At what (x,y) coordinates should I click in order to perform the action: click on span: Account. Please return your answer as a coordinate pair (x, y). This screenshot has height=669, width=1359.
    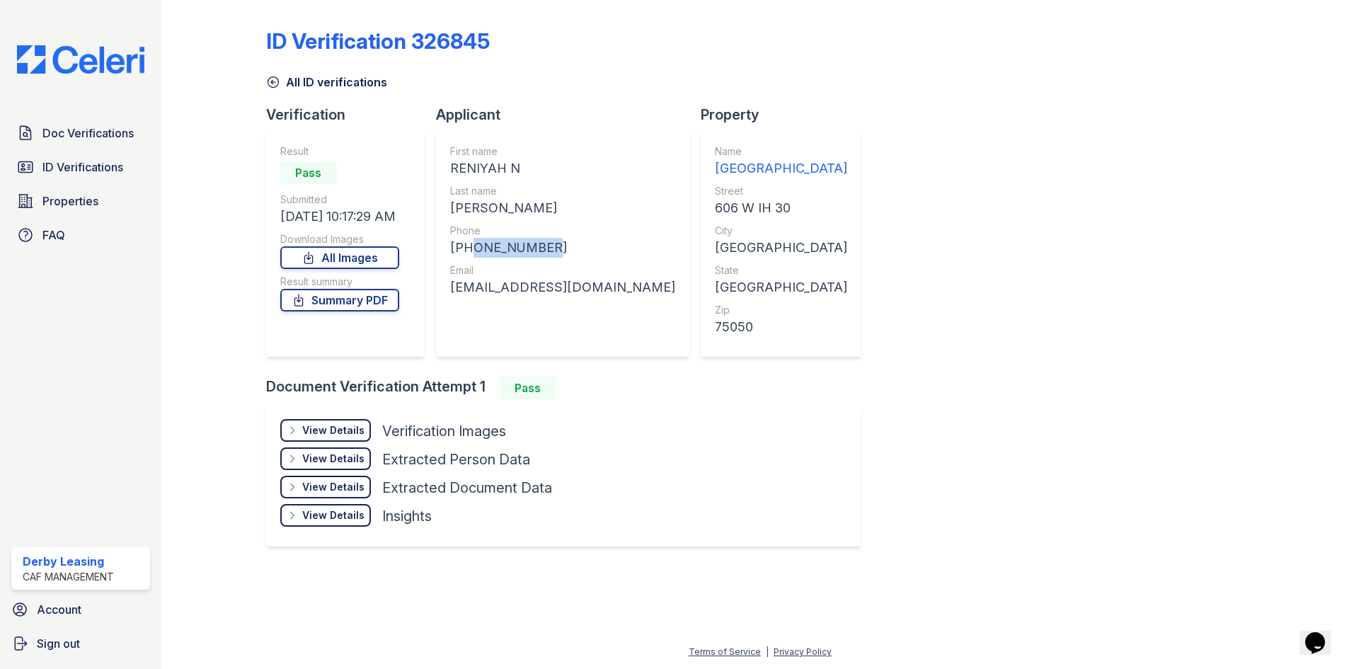
    Looking at the image, I should click on (59, 609).